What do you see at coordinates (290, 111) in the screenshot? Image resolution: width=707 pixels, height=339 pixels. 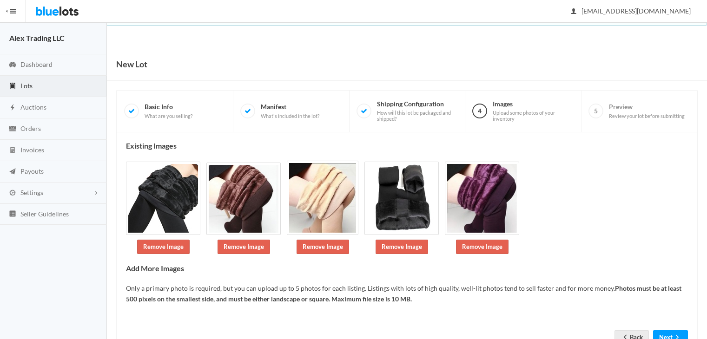 I see `span: Manifest` at bounding box center [290, 111].